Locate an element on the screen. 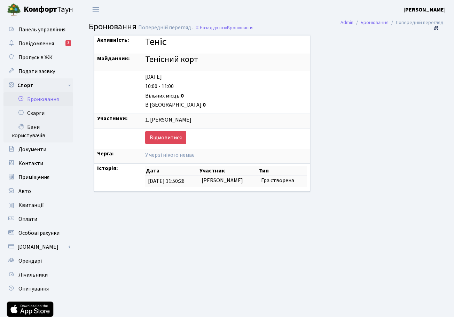  b: Комфорт is located at coordinates (40, 9).